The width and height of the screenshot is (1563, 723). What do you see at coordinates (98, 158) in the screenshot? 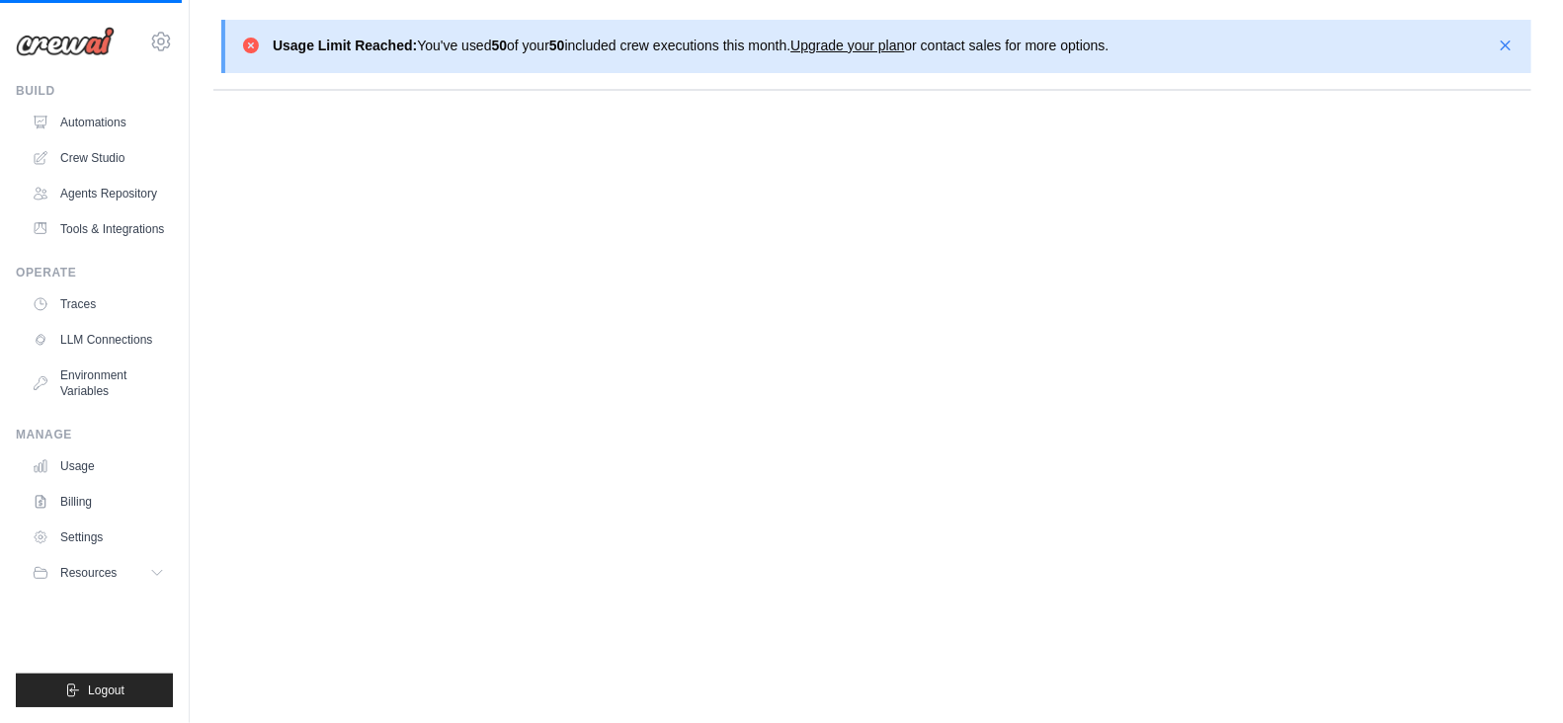
I see `a: Crew Studio` at bounding box center [98, 158].